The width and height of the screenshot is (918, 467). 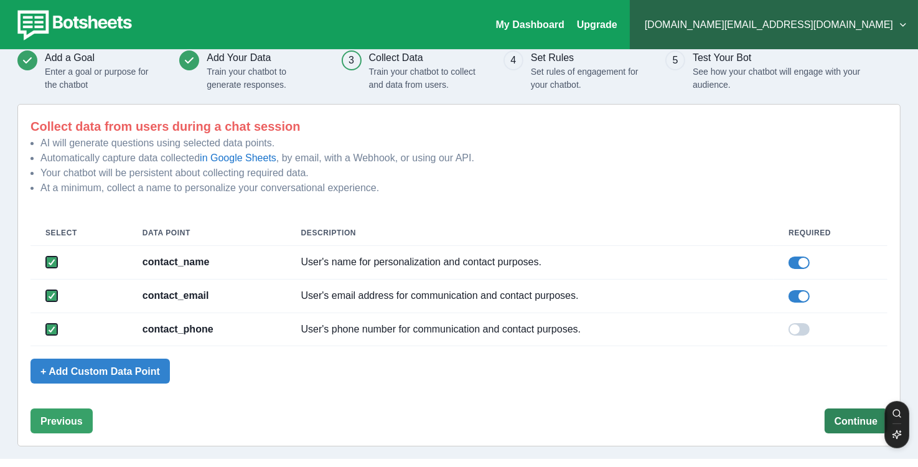 I want to click on p: Collect data from users during a chat session, so click(x=458, y=126).